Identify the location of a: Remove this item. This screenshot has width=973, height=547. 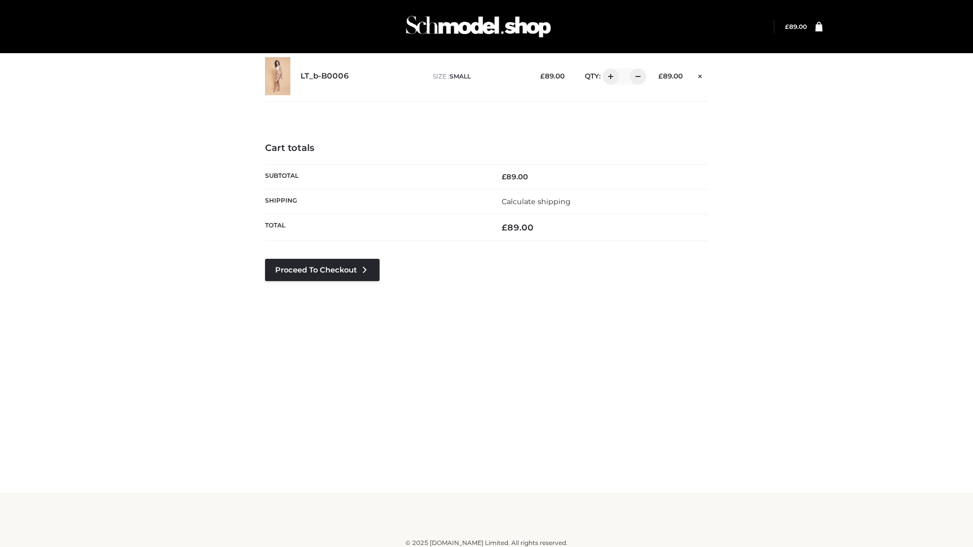
(700, 75).